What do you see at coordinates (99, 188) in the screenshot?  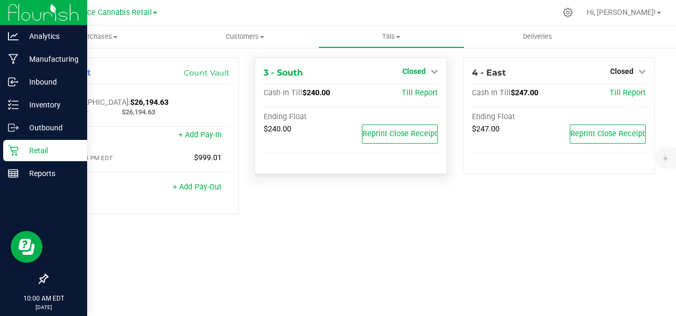 I see `div: Pay-Outs` at bounding box center [99, 188].